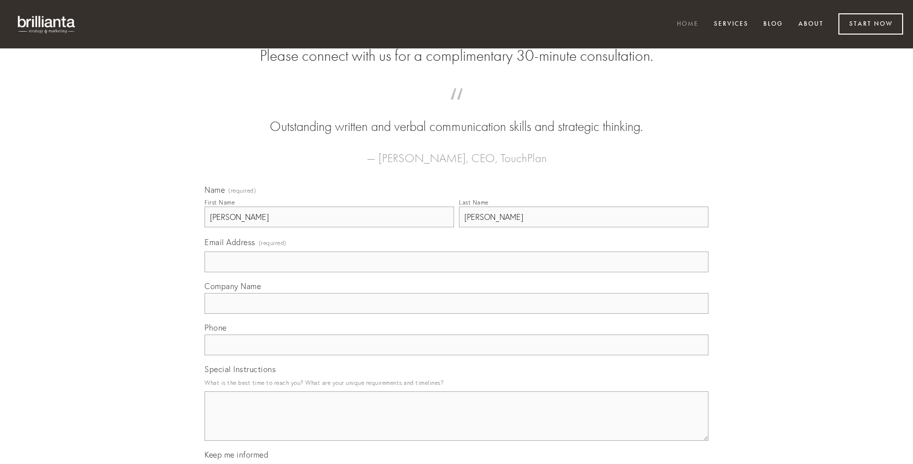 This screenshot has height=464, width=913. Describe the element at coordinates (457, 56) in the screenshot. I see `h2: Please connect with us for a complimentary 30-minute consultation.` at that location.